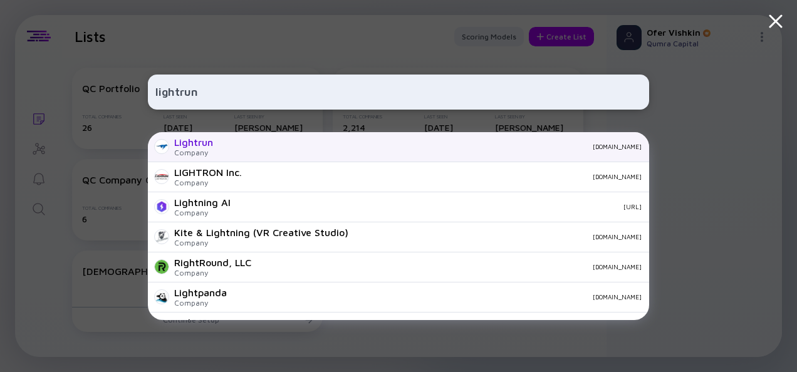 The image size is (797, 372). Describe the element at coordinates (261, 233) in the screenshot. I see `div: Kite & Lightning (VR Creative Studio)` at that location.